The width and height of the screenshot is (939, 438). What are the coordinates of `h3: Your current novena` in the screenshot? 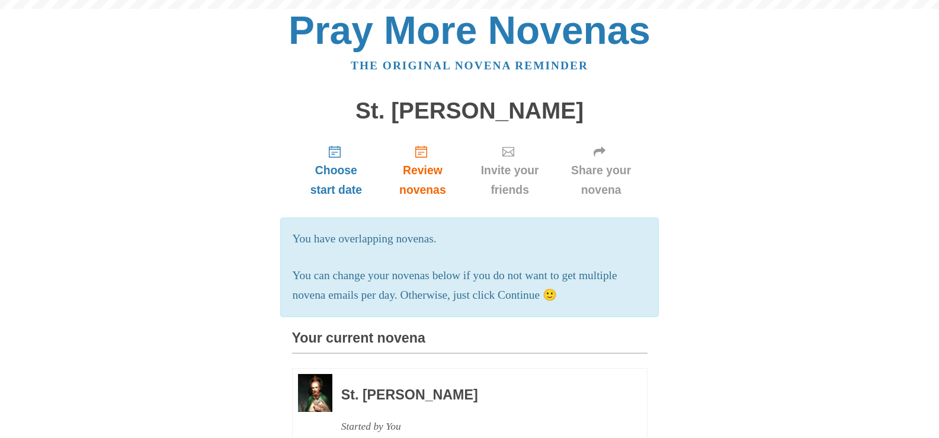 It's located at (470, 342).